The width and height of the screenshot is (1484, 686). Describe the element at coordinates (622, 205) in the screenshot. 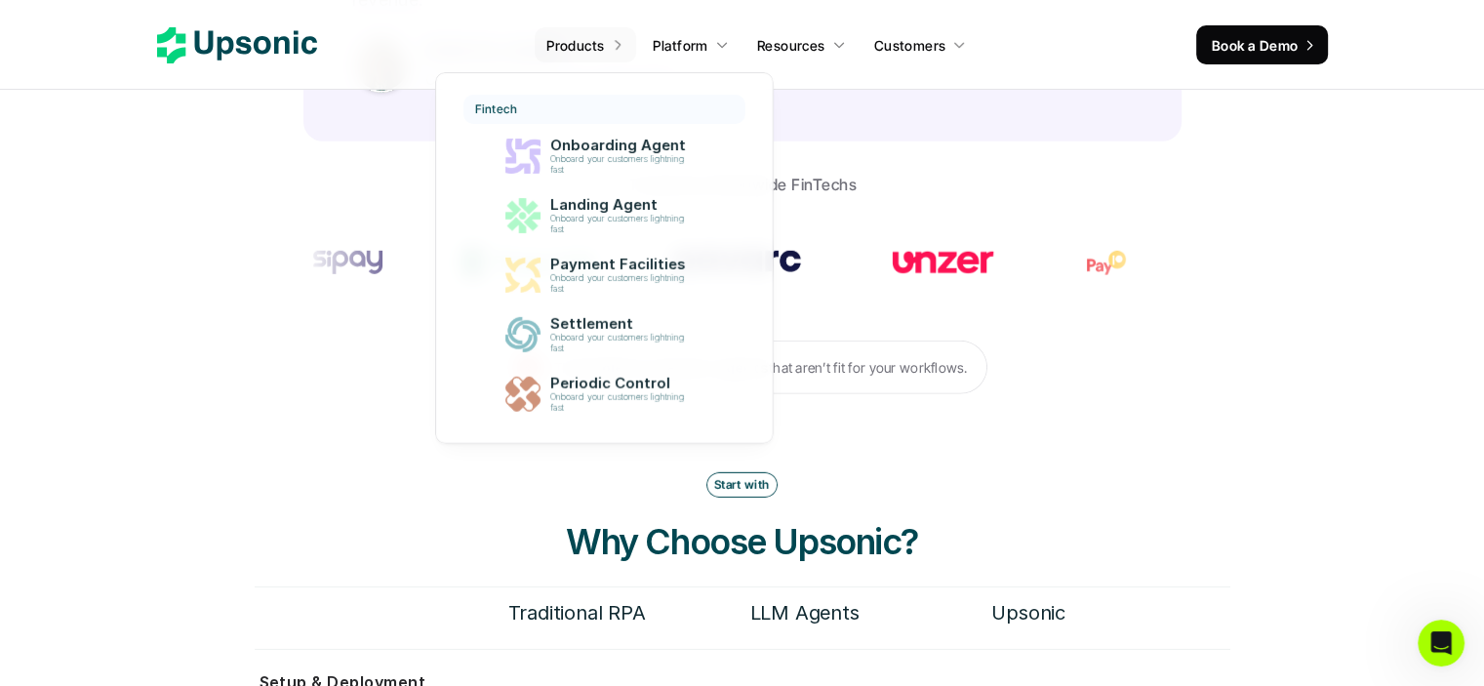

I see `p: Landing Agent` at that location.